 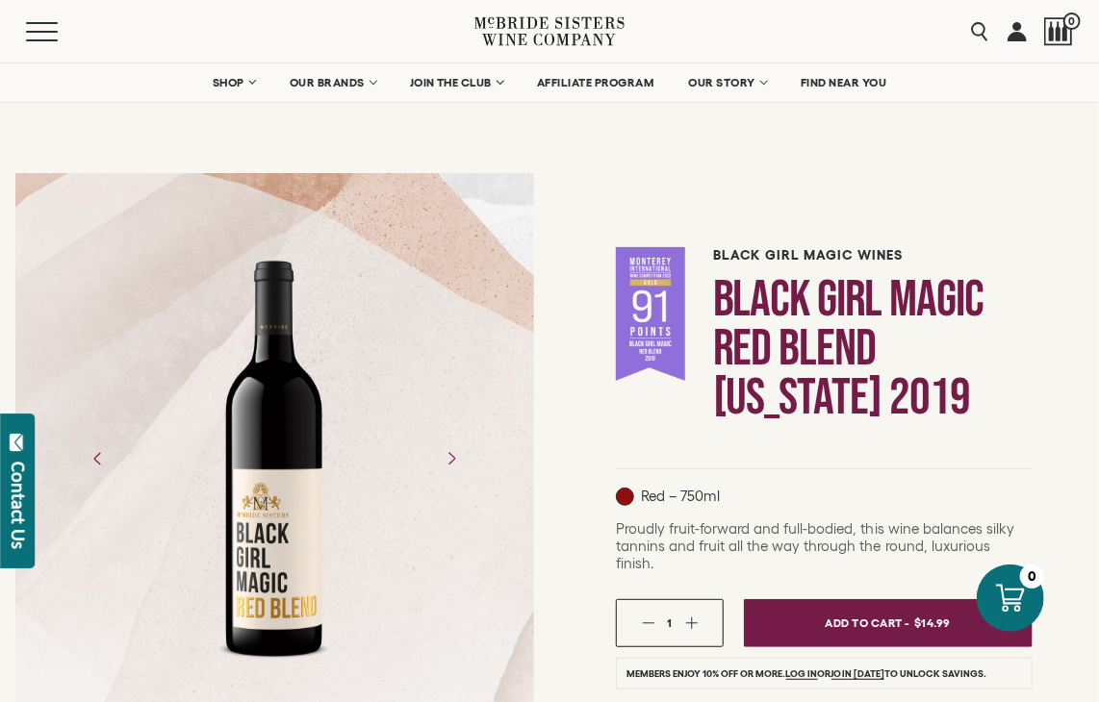 I want to click on span: OUR BRANDS, so click(x=327, y=83).